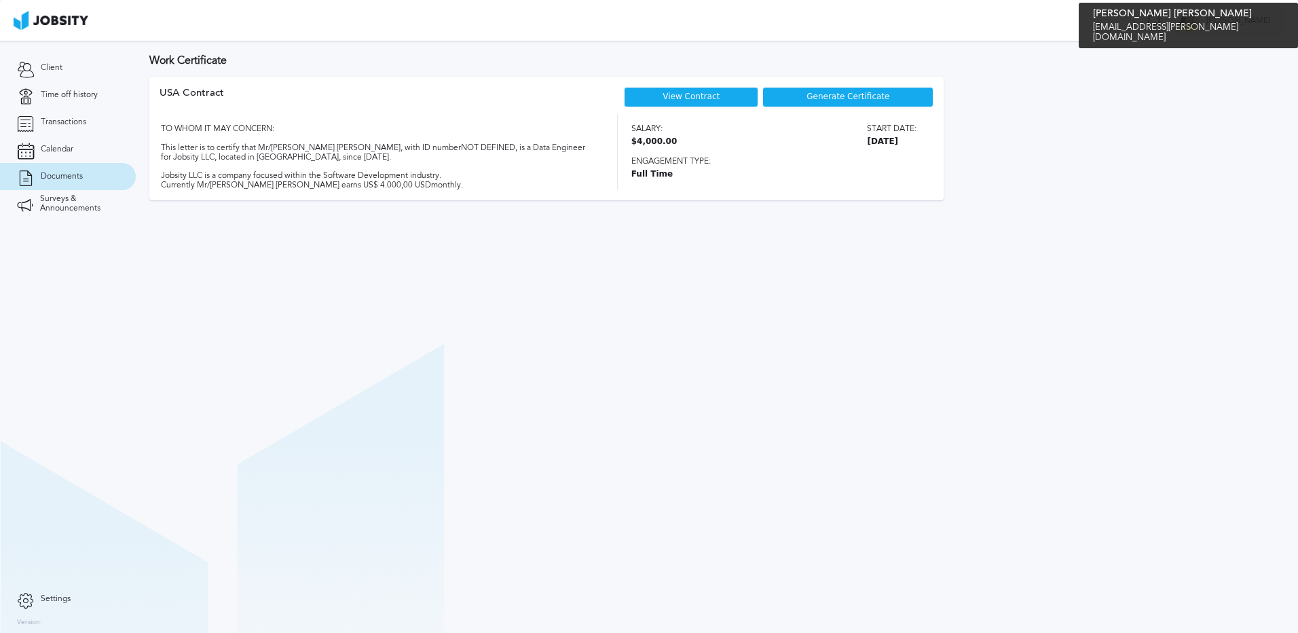 This screenshot has width=1298, height=633. I want to click on span: Time off history, so click(69, 95).